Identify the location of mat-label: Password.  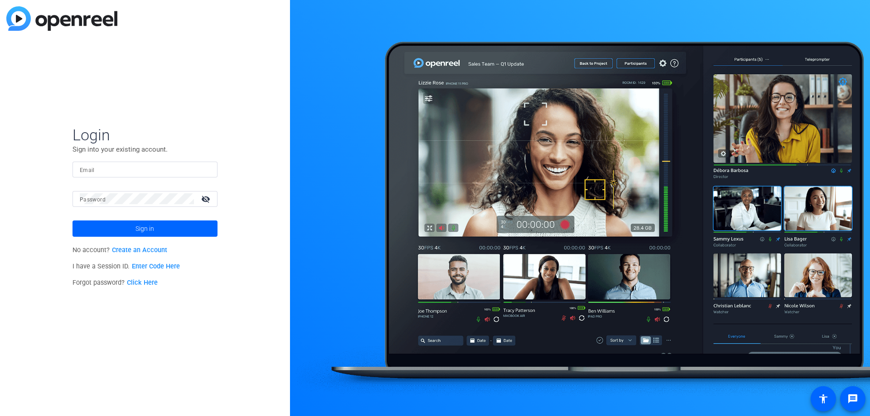
(92, 200).